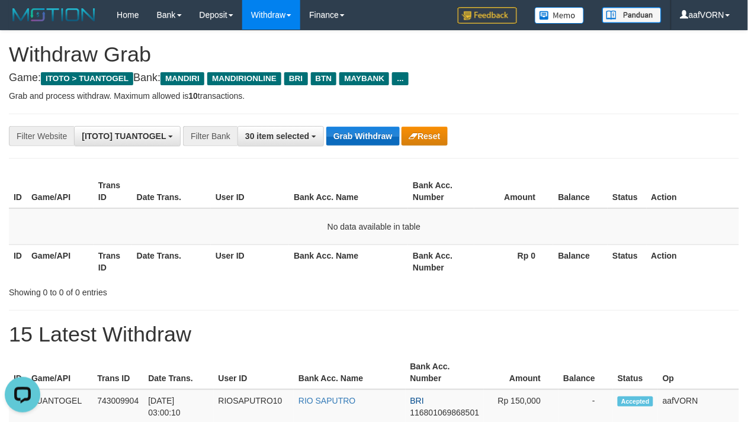 The image size is (748, 422). I want to click on span: Accepted, so click(635, 401).